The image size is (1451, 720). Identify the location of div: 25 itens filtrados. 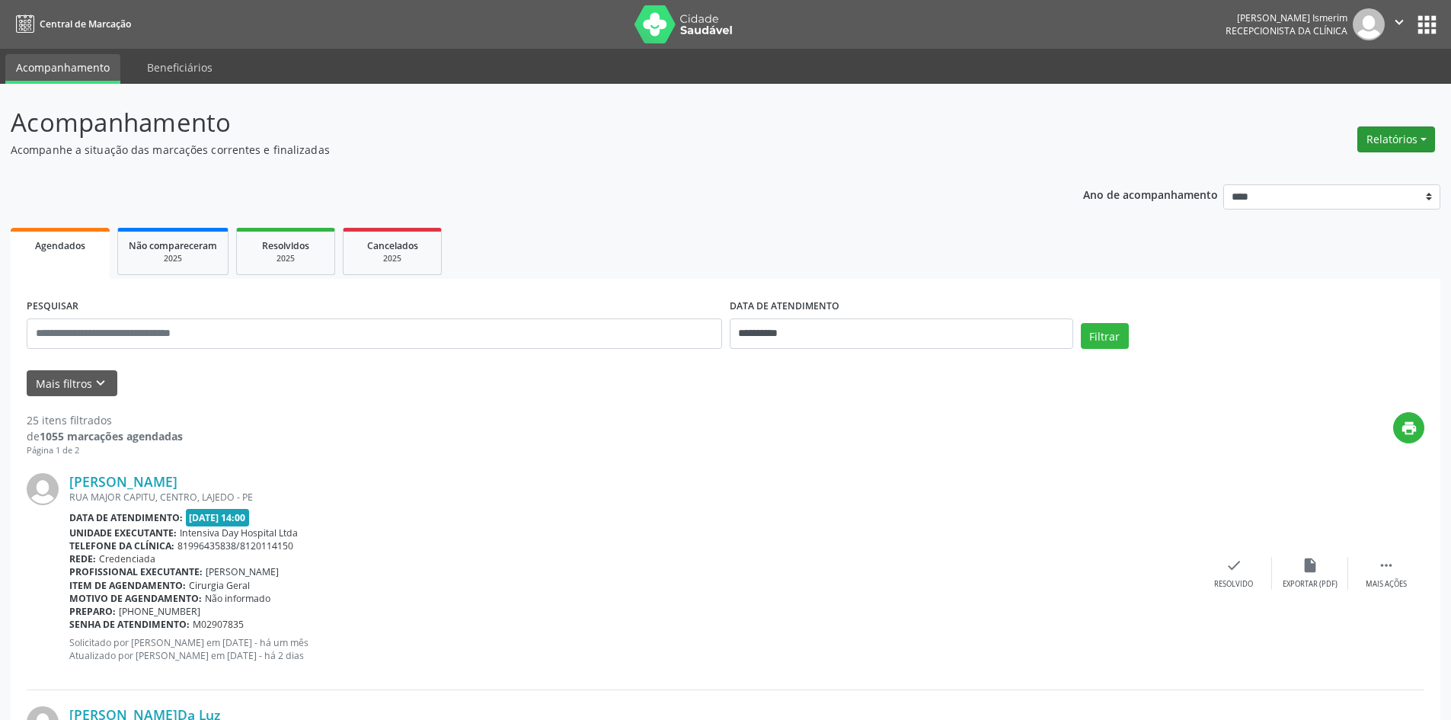
(104, 420).